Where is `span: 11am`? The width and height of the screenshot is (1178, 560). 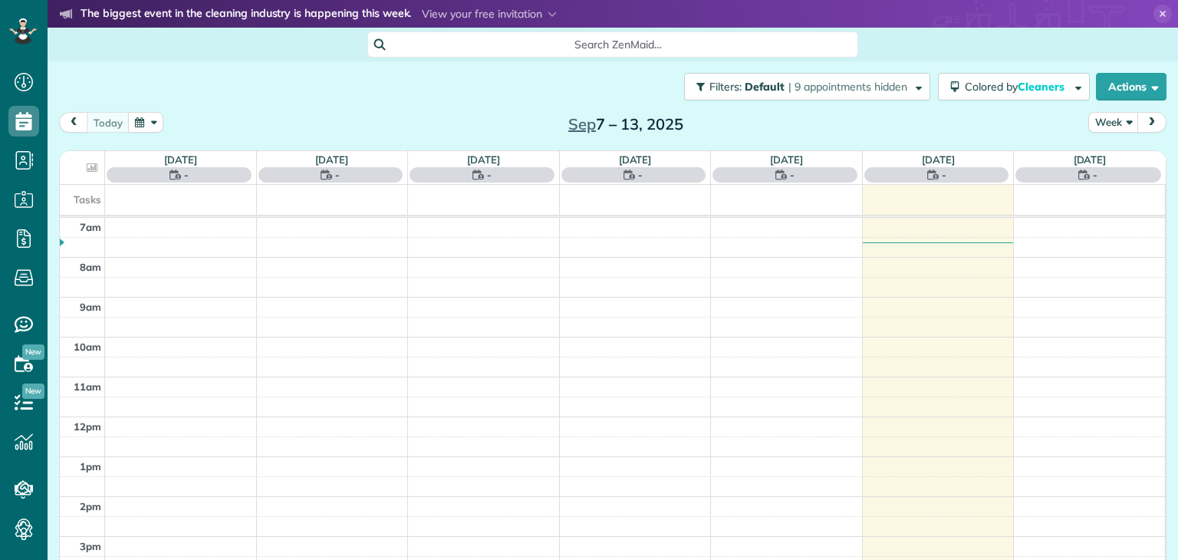 span: 11am is located at coordinates (87, 387).